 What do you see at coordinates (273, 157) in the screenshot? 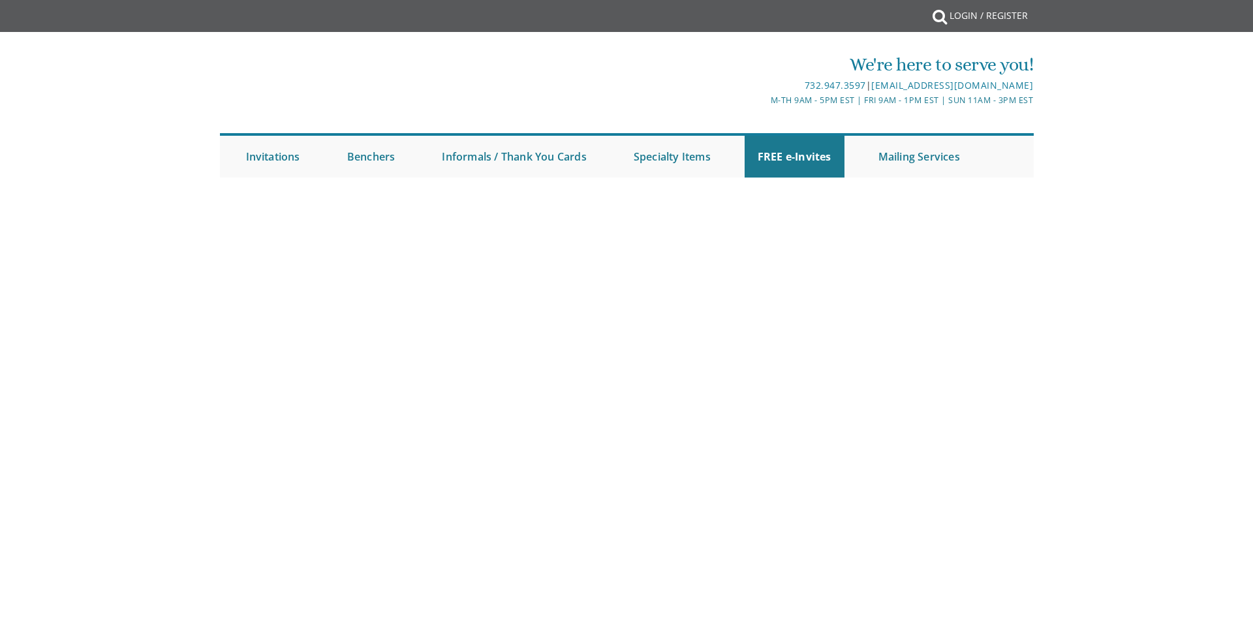
I see `a: Invitations` at bounding box center [273, 157].